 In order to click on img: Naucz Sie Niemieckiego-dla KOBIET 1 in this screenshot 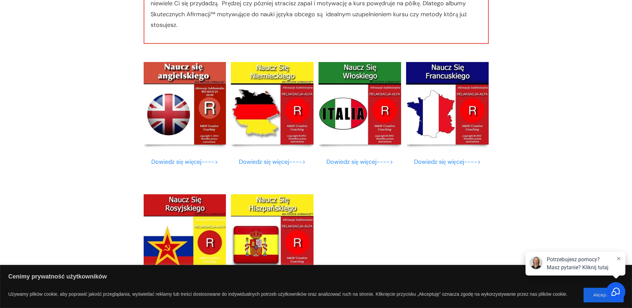, I will do `click(272, 103)`.